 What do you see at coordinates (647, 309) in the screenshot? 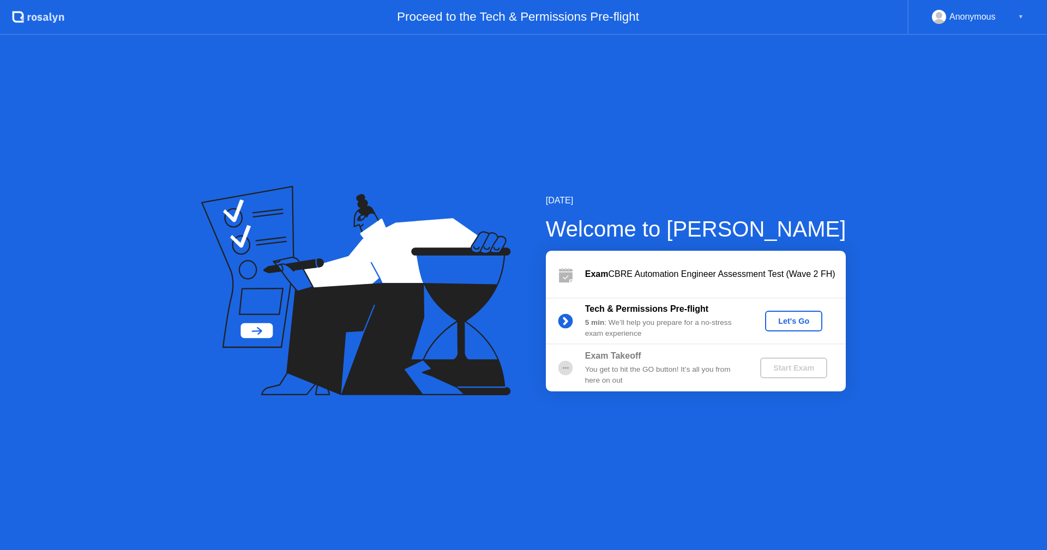
I see `b: Tech & Permissions Pre-flight` at bounding box center [647, 309].